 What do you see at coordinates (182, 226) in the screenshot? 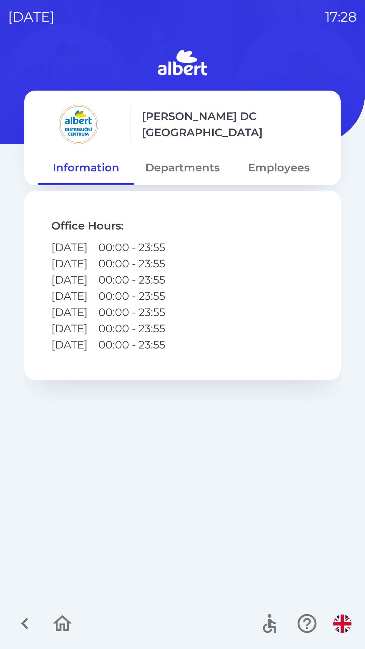
I see `p: Office Hours :` at bounding box center [182, 226].